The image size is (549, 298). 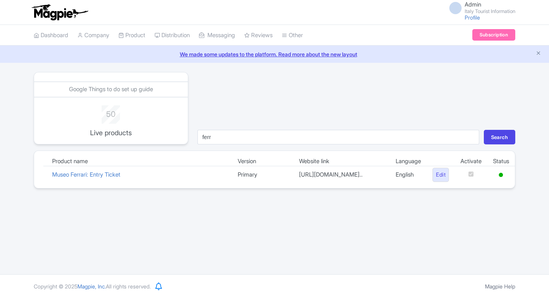 What do you see at coordinates (139, 162) in the screenshot?
I see `td: Product name` at bounding box center [139, 162].